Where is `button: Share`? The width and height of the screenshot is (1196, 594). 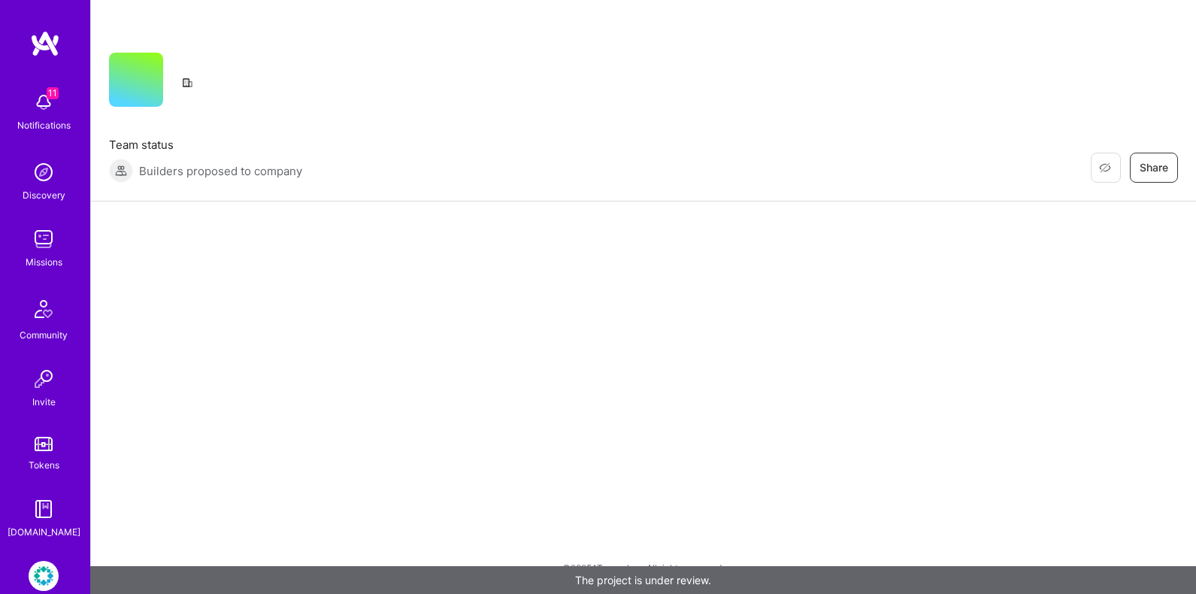
button: Share is located at coordinates (1154, 168).